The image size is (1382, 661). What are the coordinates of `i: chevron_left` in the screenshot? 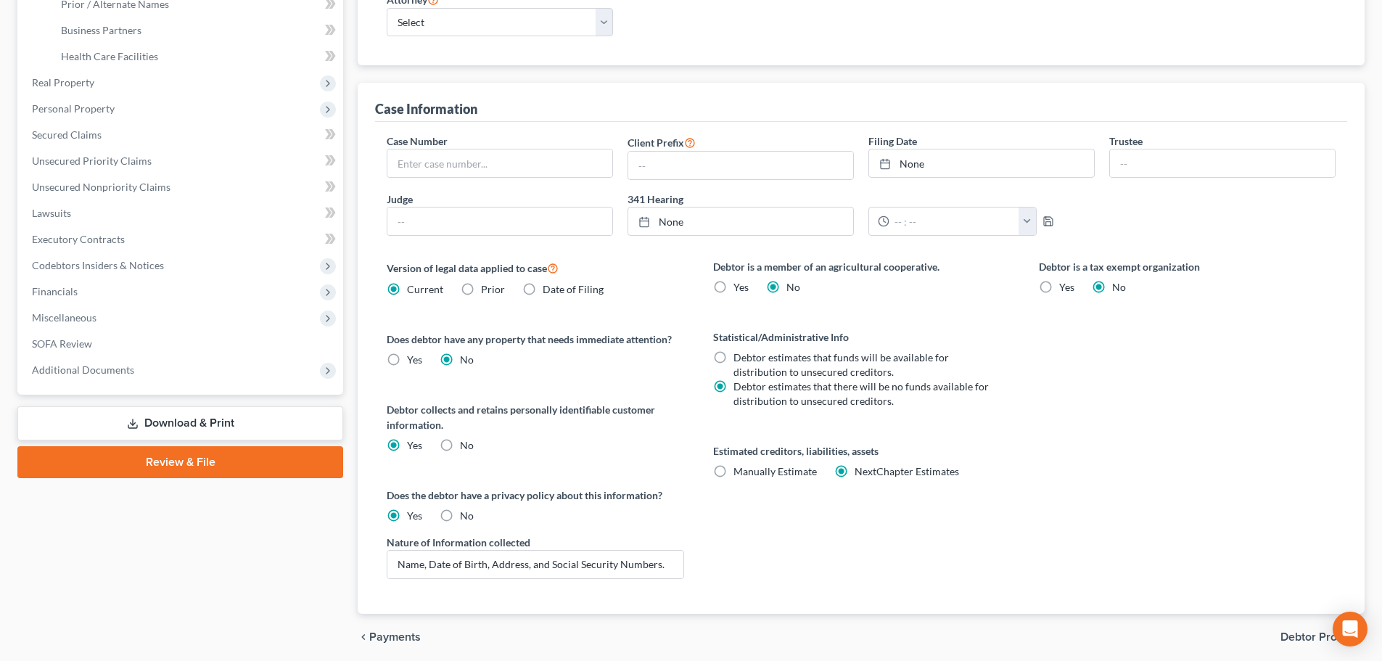 It's located at (364, 637).